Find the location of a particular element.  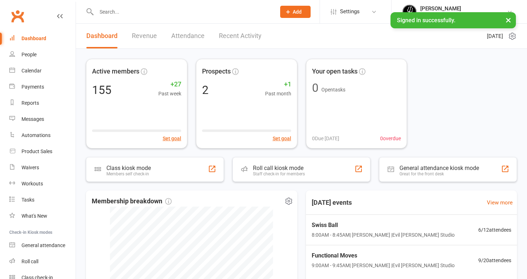

div: Payments is located at coordinates (33, 87).